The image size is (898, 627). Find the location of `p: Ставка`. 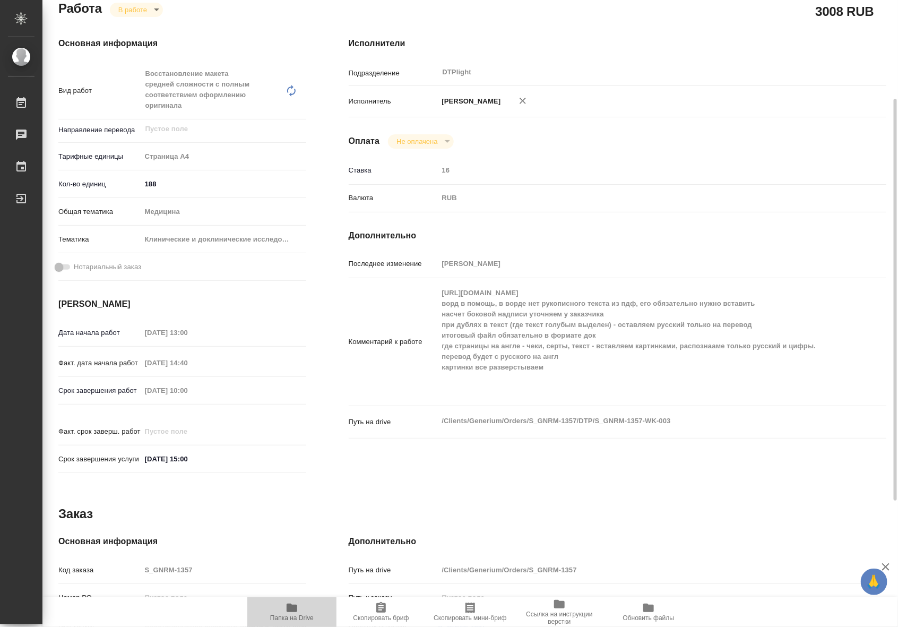

p: Ставка is located at coordinates (393, 170).